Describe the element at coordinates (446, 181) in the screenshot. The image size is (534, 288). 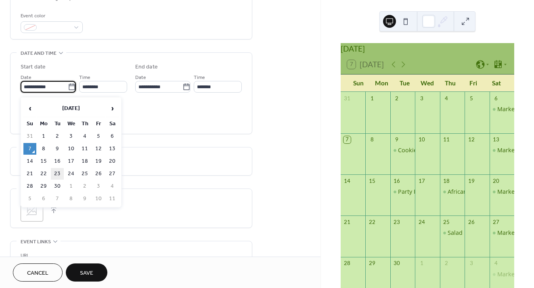
I see `div: 18` at that location.